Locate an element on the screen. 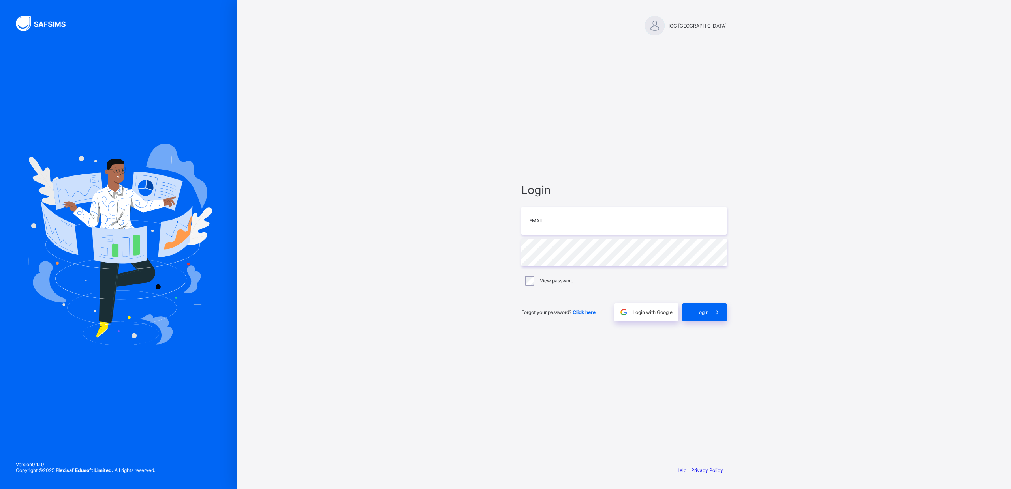 This screenshot has width=1011, height=489. strong: Flexisaf Edusoft Limited. is located at coordinates (84, 471).